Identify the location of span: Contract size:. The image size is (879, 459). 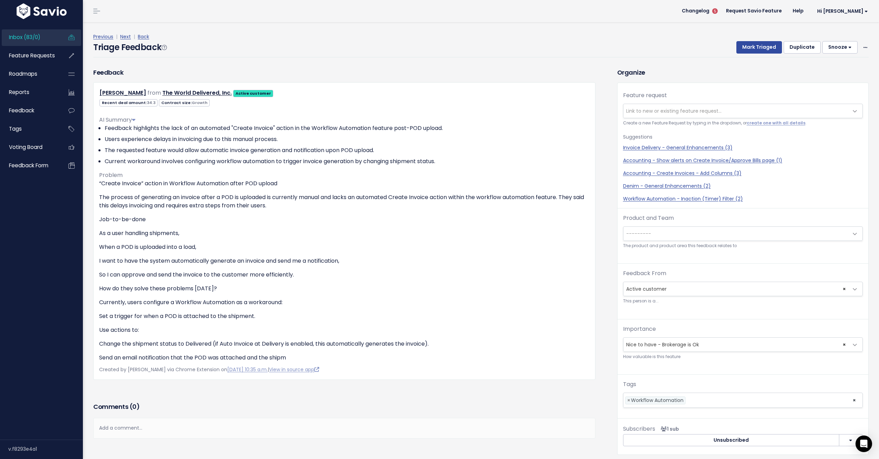
(184, 103).